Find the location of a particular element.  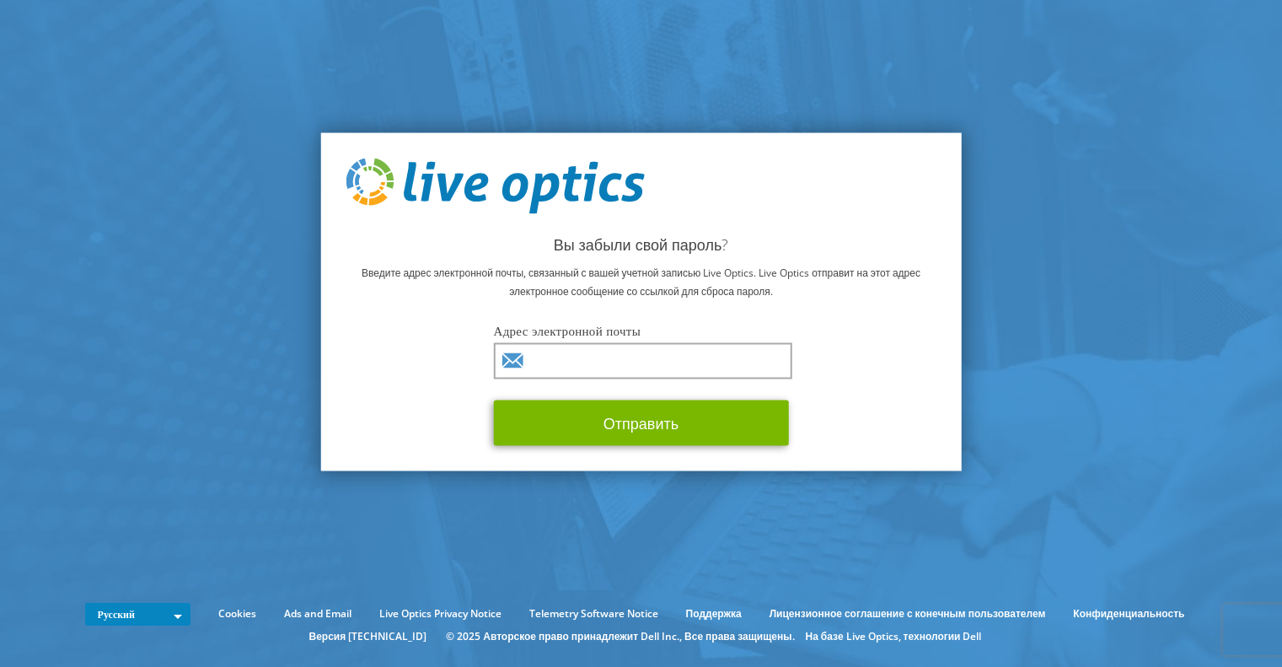

img: live_optics_svg.svg is located at coordinates (495, 186).